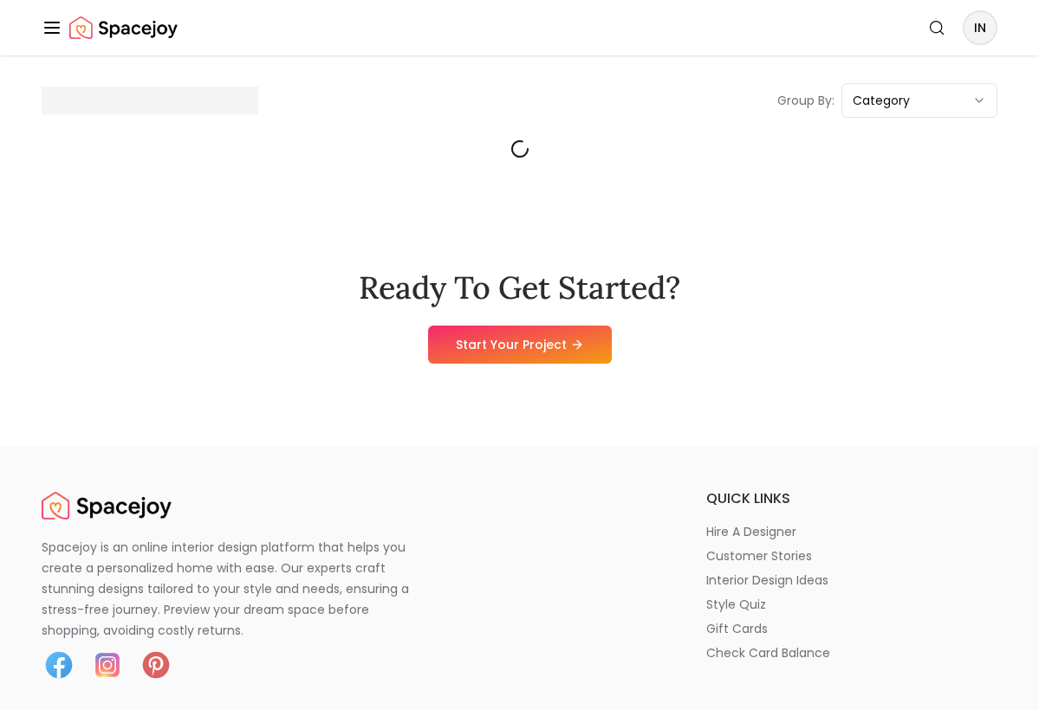 The height and width of the screenshot is (710, 1039). What do you see at coordinates (736, 629) in the screenshot?
I see `p: gift cards` at bounding box center [736, 629].